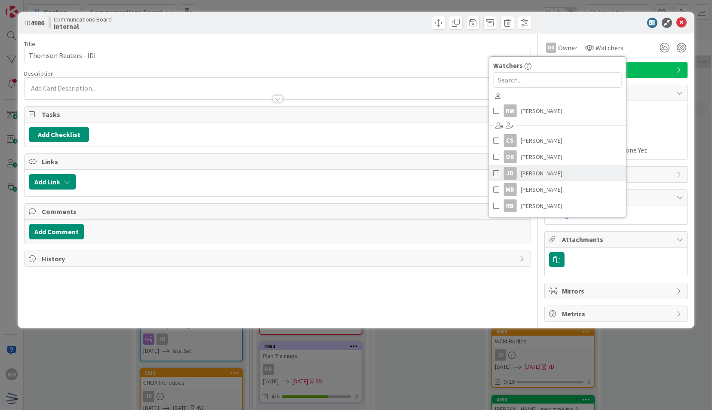 This screenshot has height=410, width=712. Describe the element at coordinates (568, 48) in the screenshot. I see `span: Owner` at that location.